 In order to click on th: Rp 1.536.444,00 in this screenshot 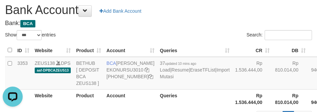, I will do `click(253, 99)`.